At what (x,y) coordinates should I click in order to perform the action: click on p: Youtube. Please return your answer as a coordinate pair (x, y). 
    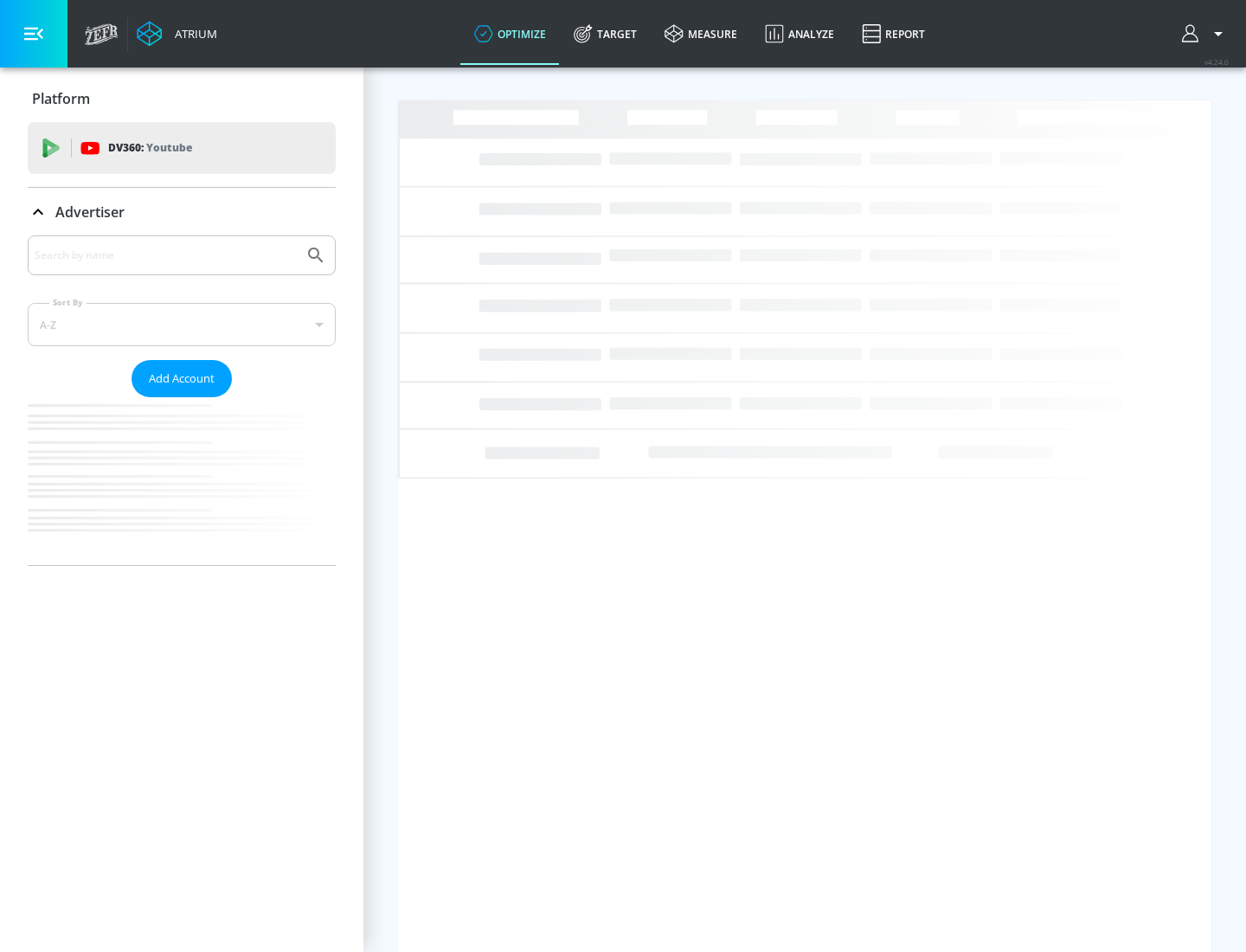
    Looking at the image, I should click on (168, 147).